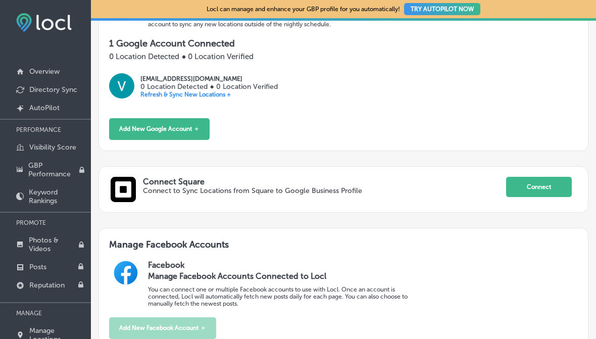  Describe the element at coordinates (57, 197) in the screenshot. I see `p: Keyword Rankings` at that location.